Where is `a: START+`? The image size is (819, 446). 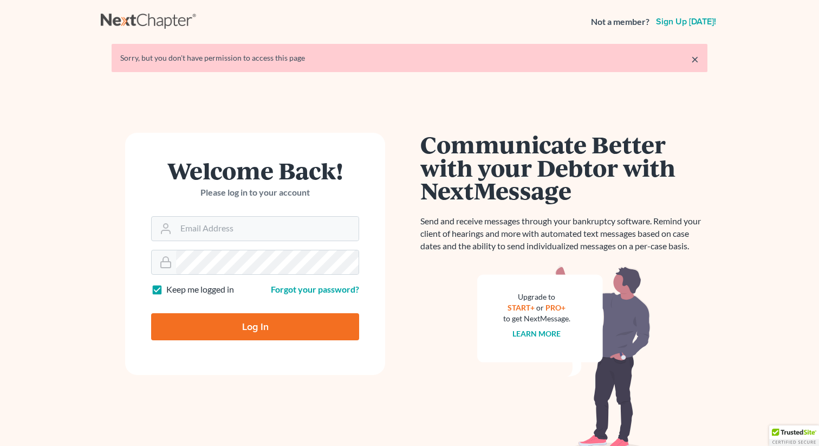
a: START+ is located at coordinates (521, 307).